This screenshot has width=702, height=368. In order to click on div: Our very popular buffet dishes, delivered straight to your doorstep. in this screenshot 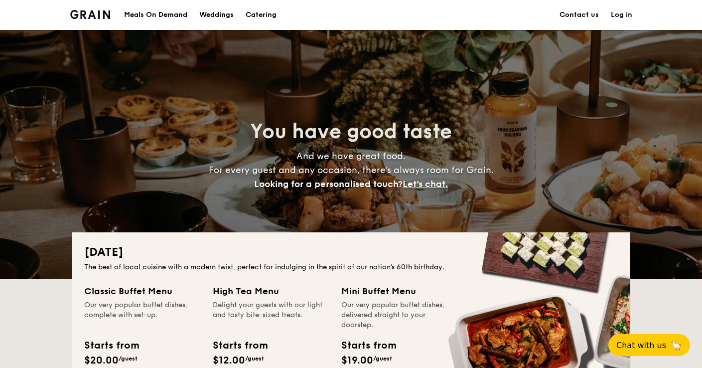, I will do `click(400, 315)`.